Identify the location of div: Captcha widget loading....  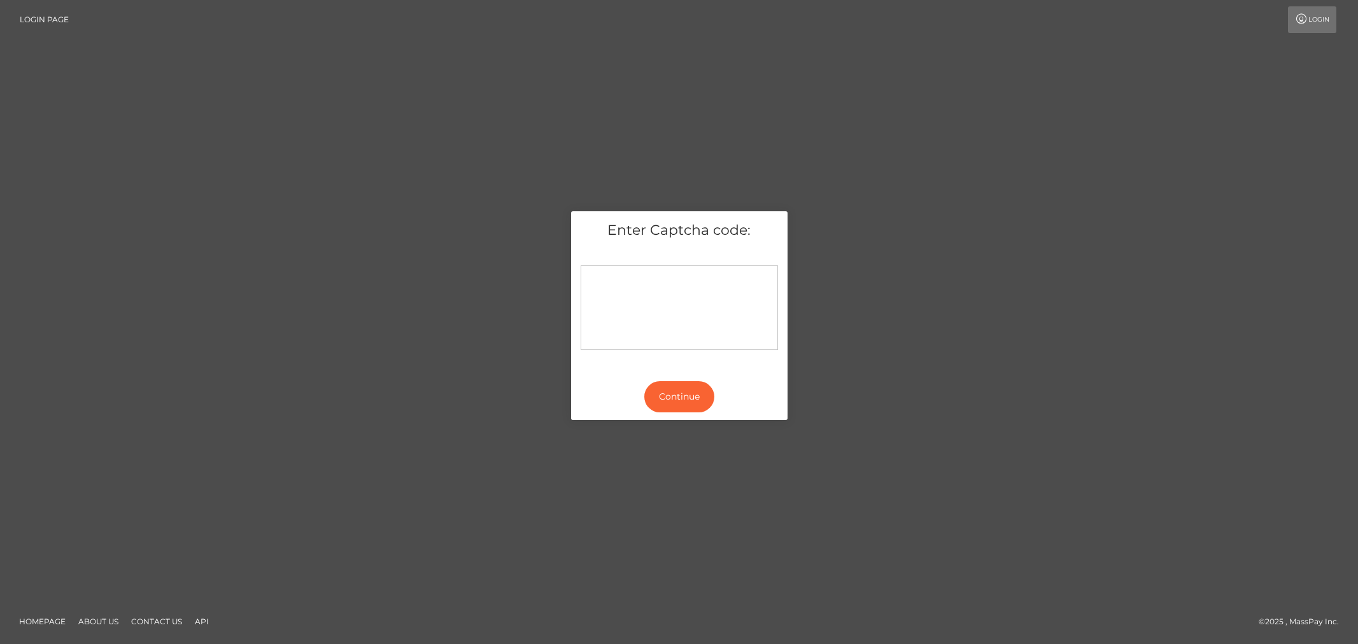
(679, 307).